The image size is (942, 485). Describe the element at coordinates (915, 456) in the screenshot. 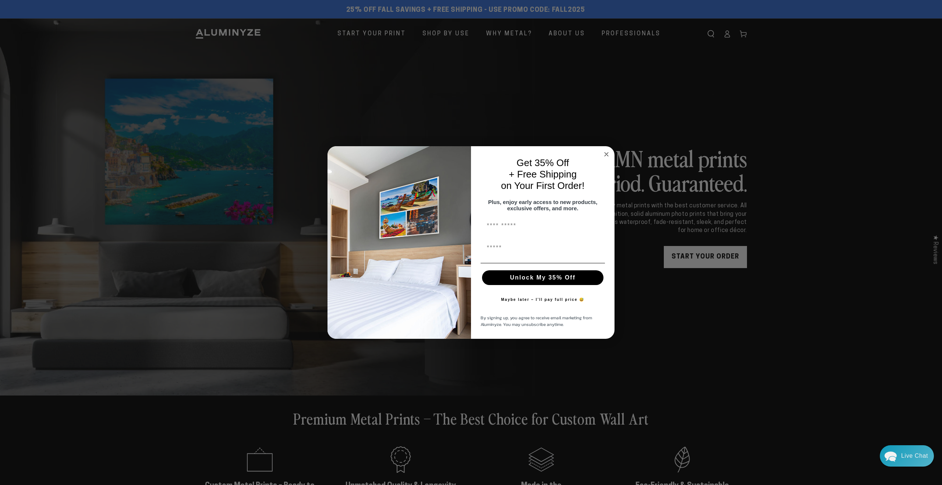

I see `div: Contact Us Directly` at that location.